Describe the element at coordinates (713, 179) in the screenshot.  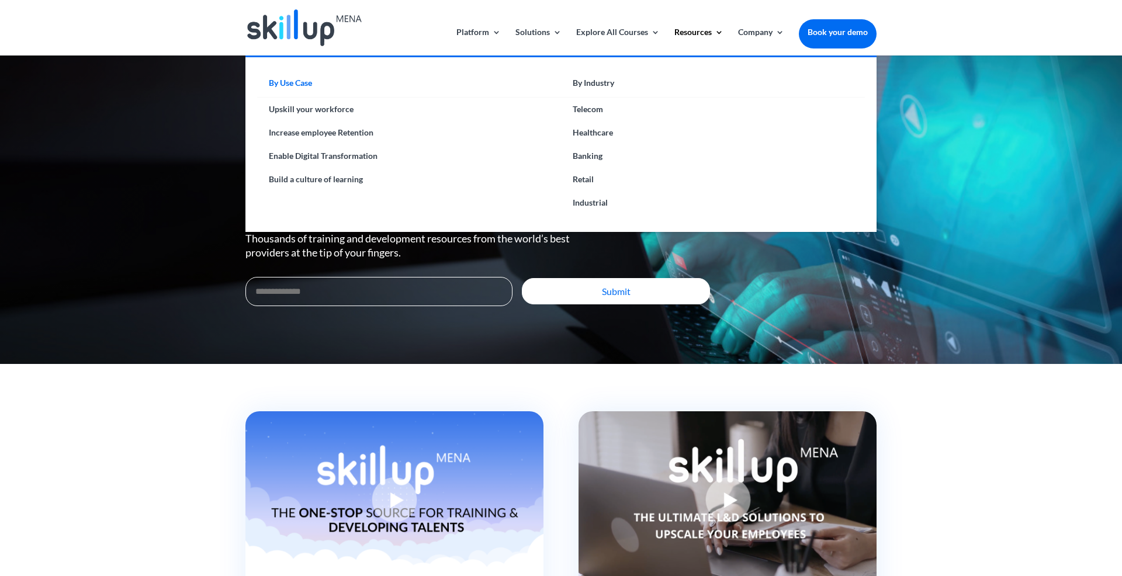
I see `a: Retail` at that location.